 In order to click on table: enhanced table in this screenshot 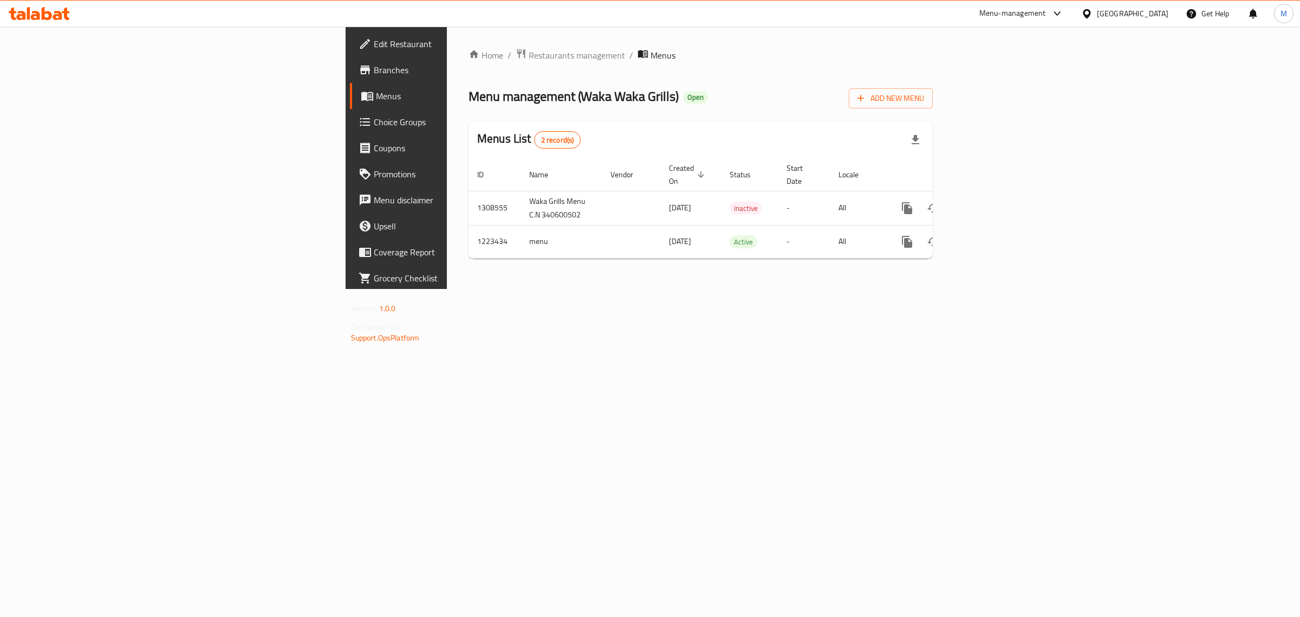, I will do `click(738, 208)`.